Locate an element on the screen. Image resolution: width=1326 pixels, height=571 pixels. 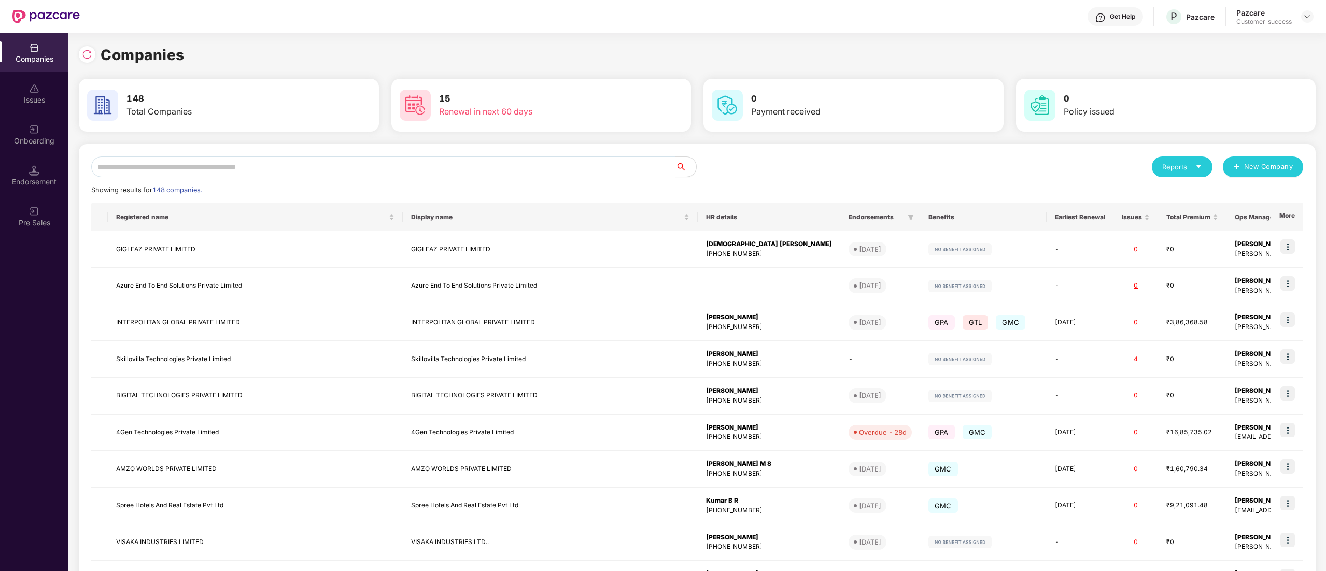
span: plus is located at coordinates (1236, 167).